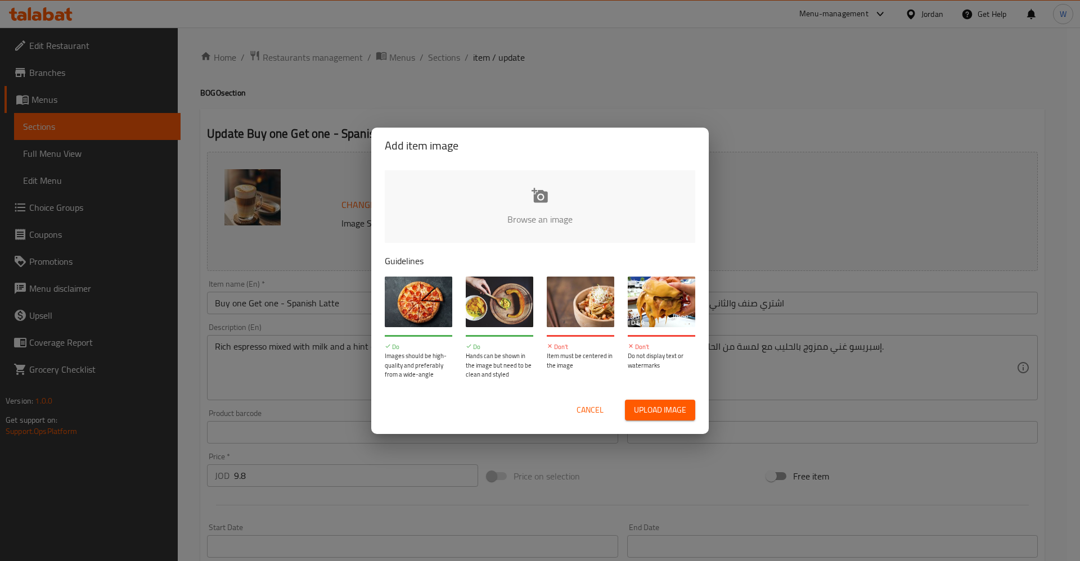  Describe the element at coordinates (660, 410) in the screenshot. I see `span: Upload image` at that location.